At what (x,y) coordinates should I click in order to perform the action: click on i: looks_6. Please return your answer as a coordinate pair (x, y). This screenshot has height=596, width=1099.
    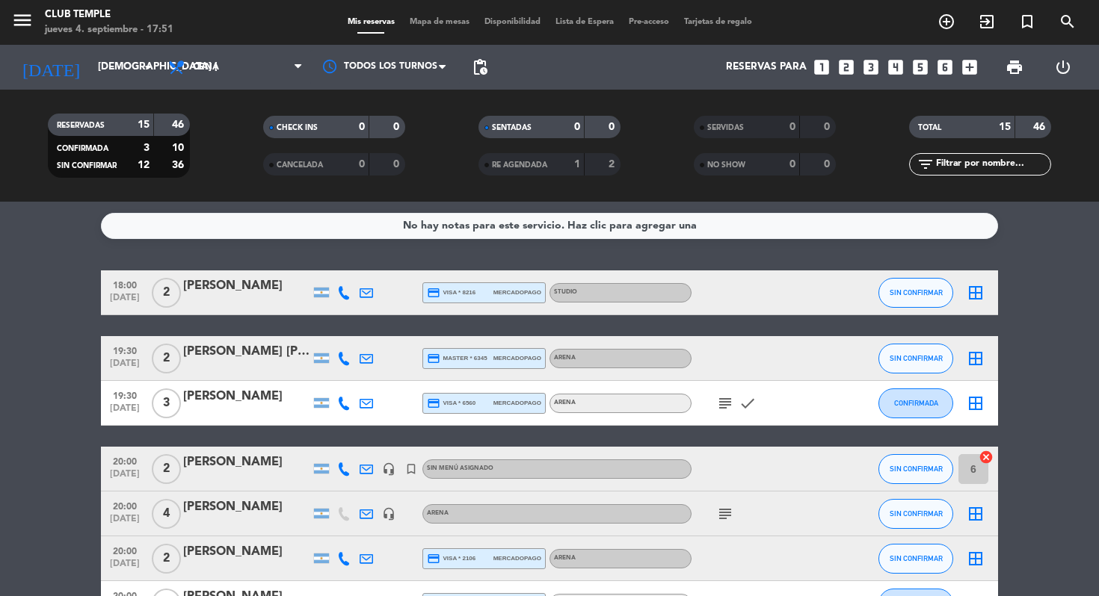
    Looking at the image, I should click on (945, 67).